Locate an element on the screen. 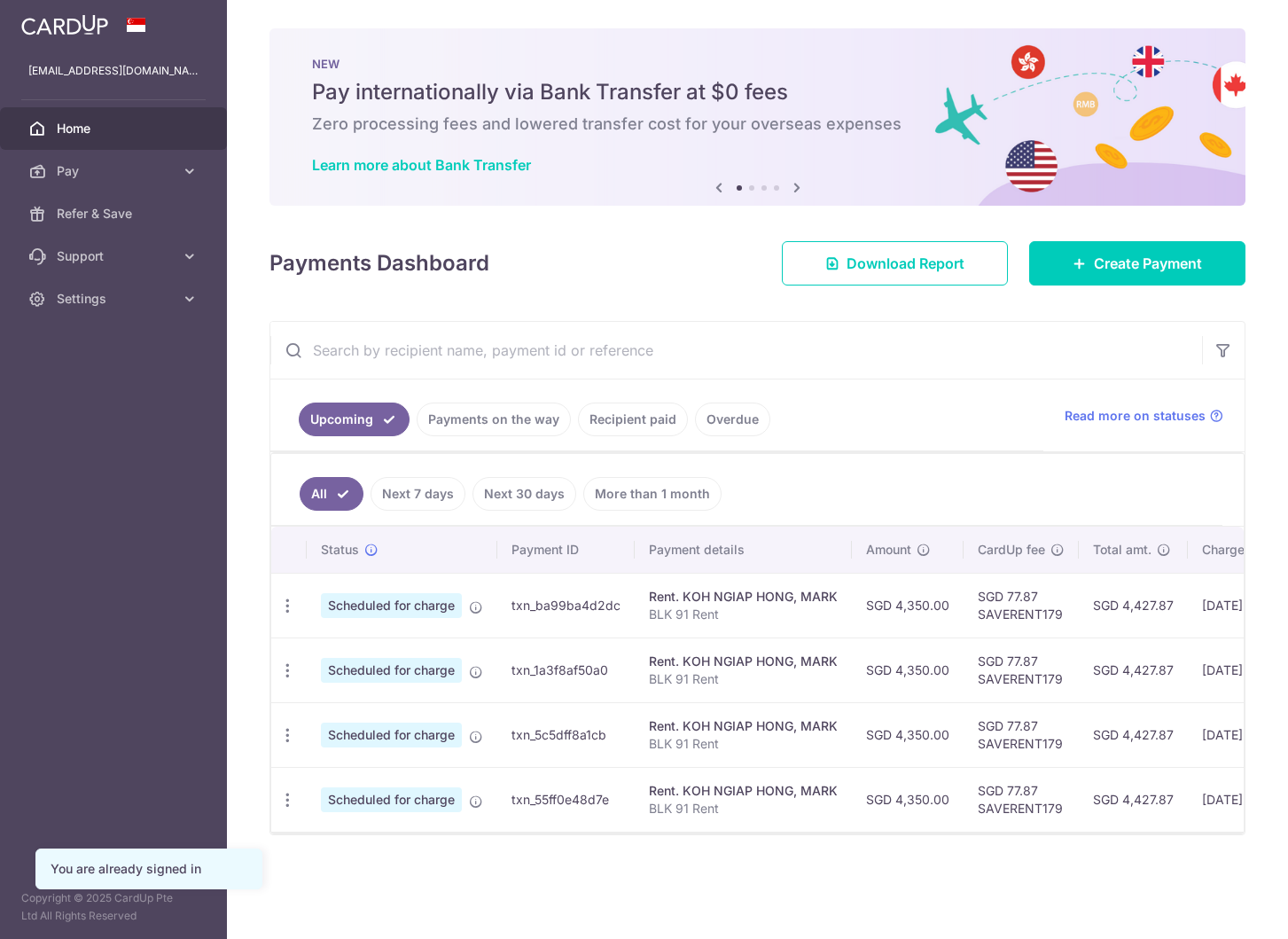  a: Upcoming is located at coordinates (354, 420).